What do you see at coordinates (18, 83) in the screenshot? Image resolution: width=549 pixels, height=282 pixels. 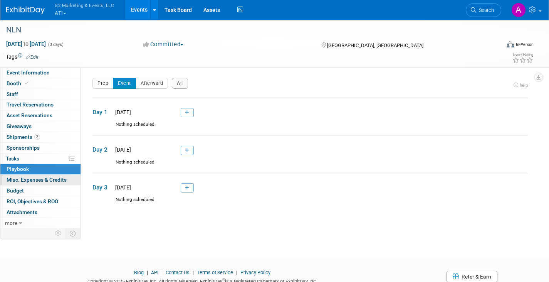 I see `span: Booth` at bounding box center [18, 83].